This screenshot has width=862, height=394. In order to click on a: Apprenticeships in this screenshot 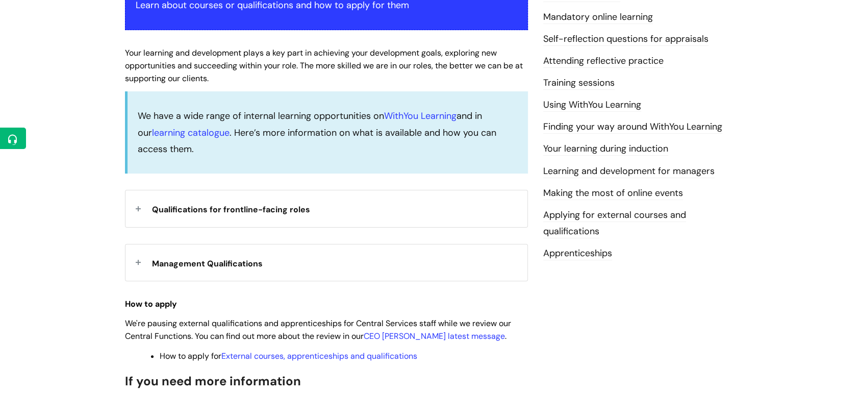, I will do `click(578, 254)`.